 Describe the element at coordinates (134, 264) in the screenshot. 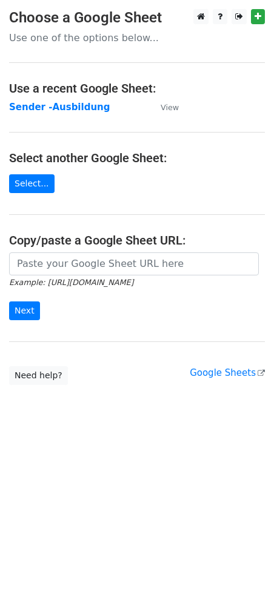

I see `input: Paste your Google Sheet URL here` at that location.